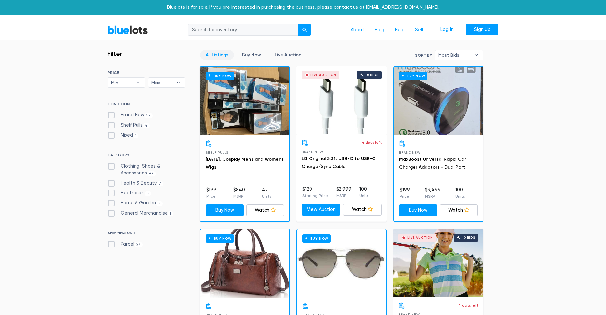 The width and height of the screenshot is (606, 315). What do you see at coordinates (146, 234) in the screenshot?
I see `h6: SHIPPING UNIT` at bounding box center [146, 234].